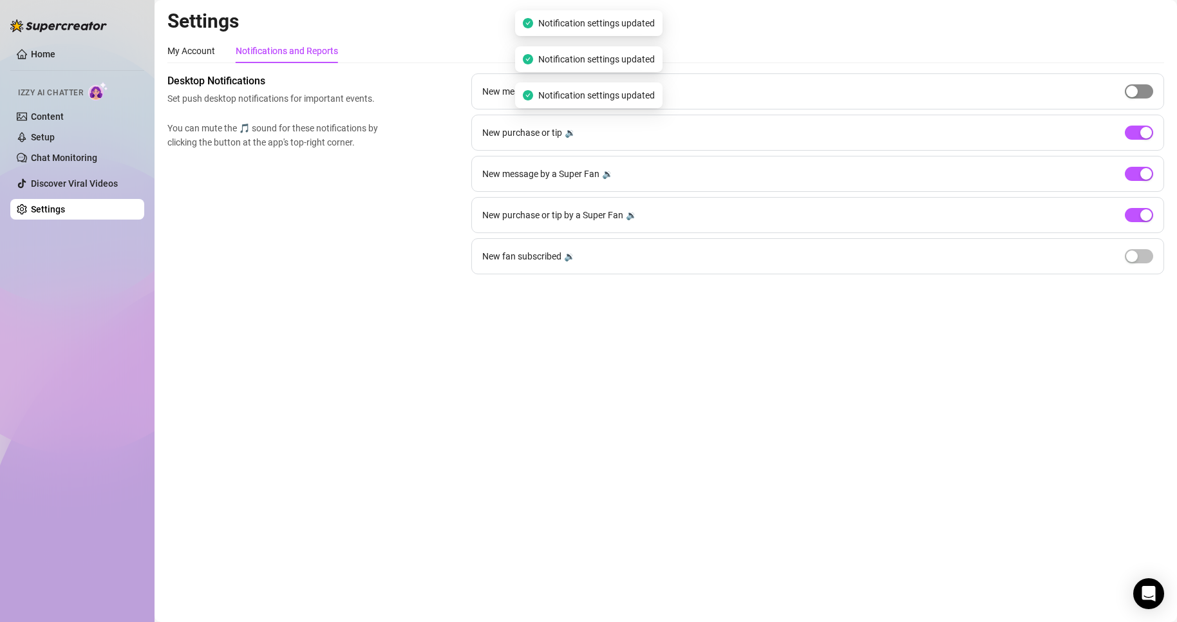 This screenshot has height=622, width=1177. What do you see at coordinates (521, 256) in the screenshot?
I see `span: New fan subscribed` at bounding box center [521, 256].